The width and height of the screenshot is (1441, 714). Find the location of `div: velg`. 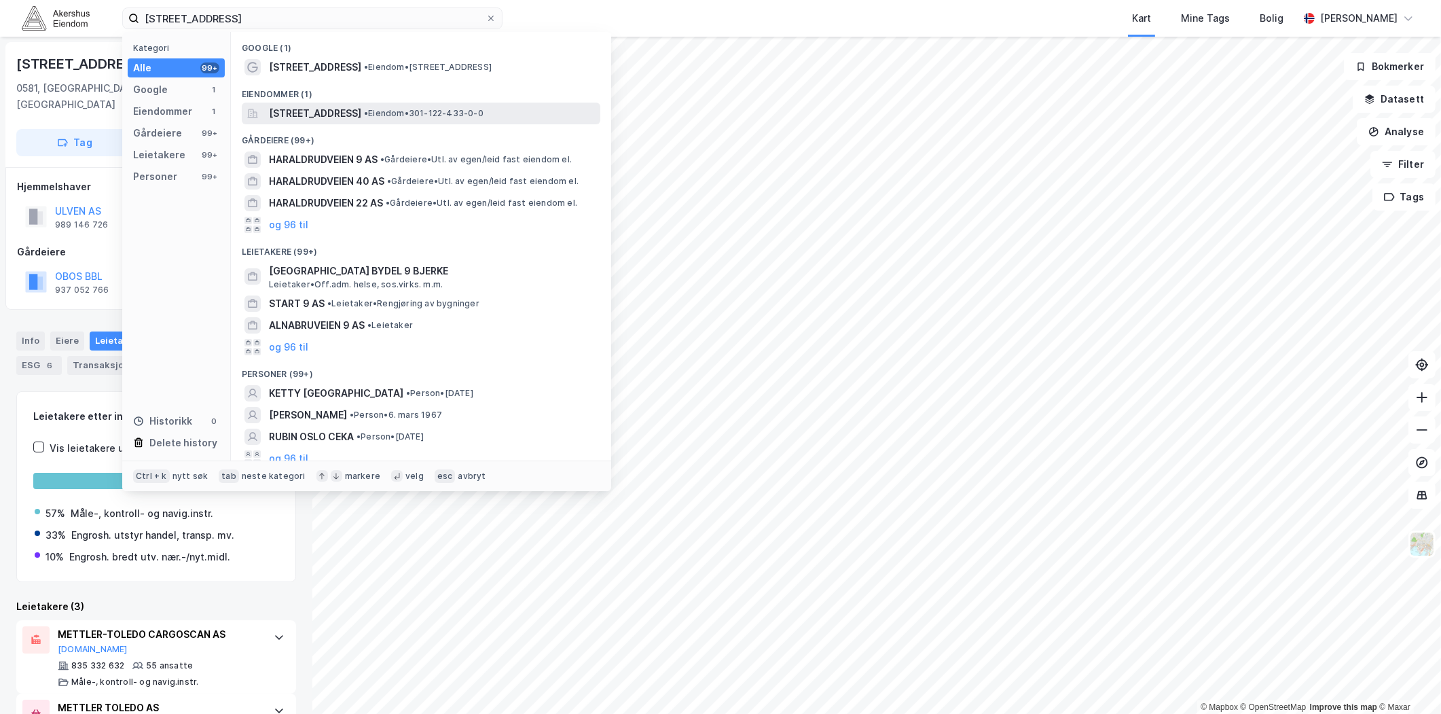

div: velg is located at coordinates (414, 476).